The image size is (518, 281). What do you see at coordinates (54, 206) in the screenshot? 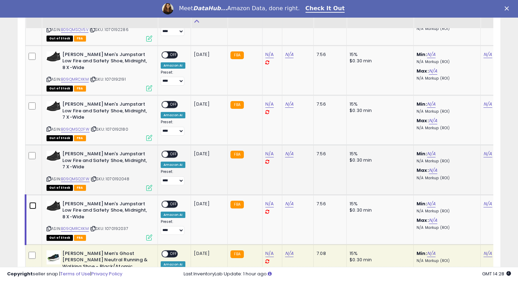
I see `img: 41FVLm529kL._SL40_.jpg` at bounding box center [54, 206].